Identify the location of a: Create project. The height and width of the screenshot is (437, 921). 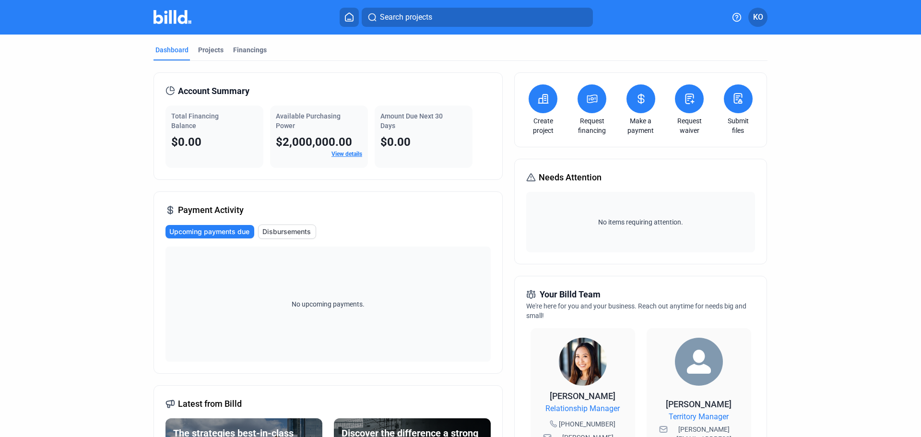
(543, 126).